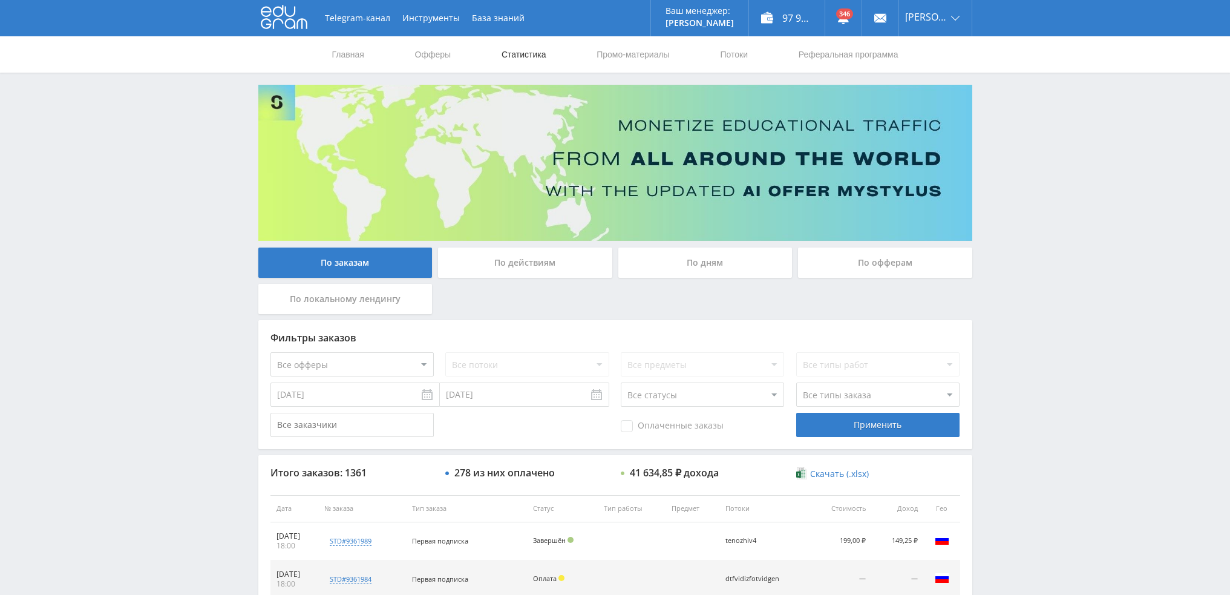 The height and width of the screenshot is (595, 1230). What do you see at coordinates (345, 299) in the screenshot?
I see `div: По локальному лендингу` at bounding box center [345, 299].